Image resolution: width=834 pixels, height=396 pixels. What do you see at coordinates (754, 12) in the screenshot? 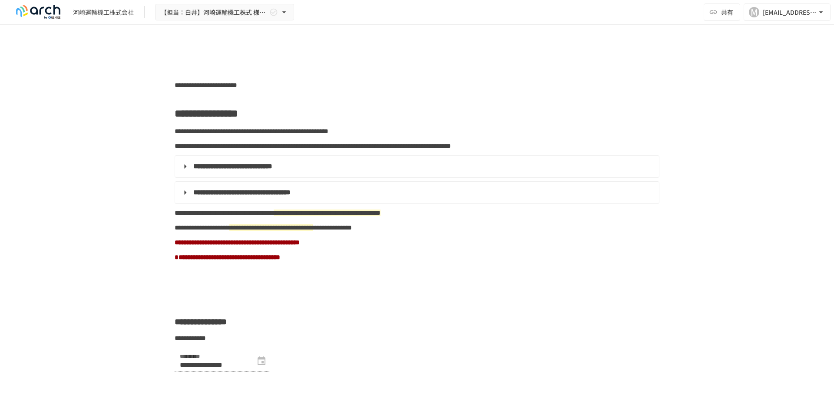
I see `div: M` at bounding box center [754, 12].